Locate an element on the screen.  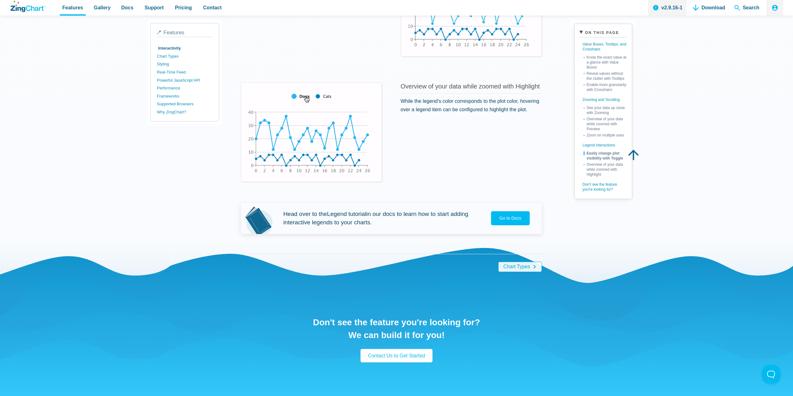
span: Contact is located at coordinates (212, 7).